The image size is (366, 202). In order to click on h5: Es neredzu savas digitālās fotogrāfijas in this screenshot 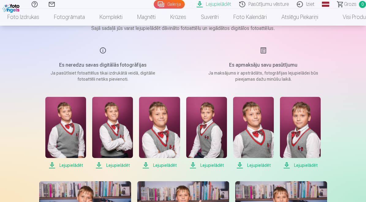, I will do `click(103, 65)`.